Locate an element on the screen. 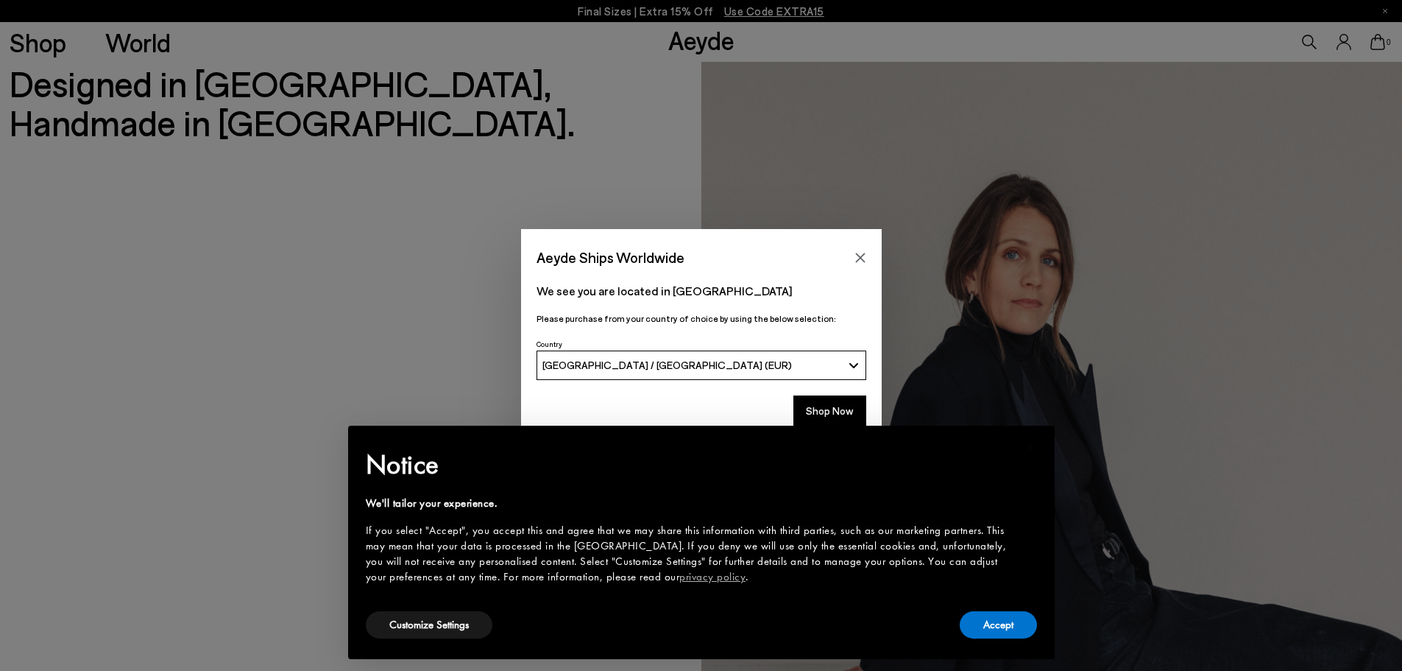 This screenshot has height=671, width=1402. div: We'll tailor your experience. is located at coordinates (690, 503).